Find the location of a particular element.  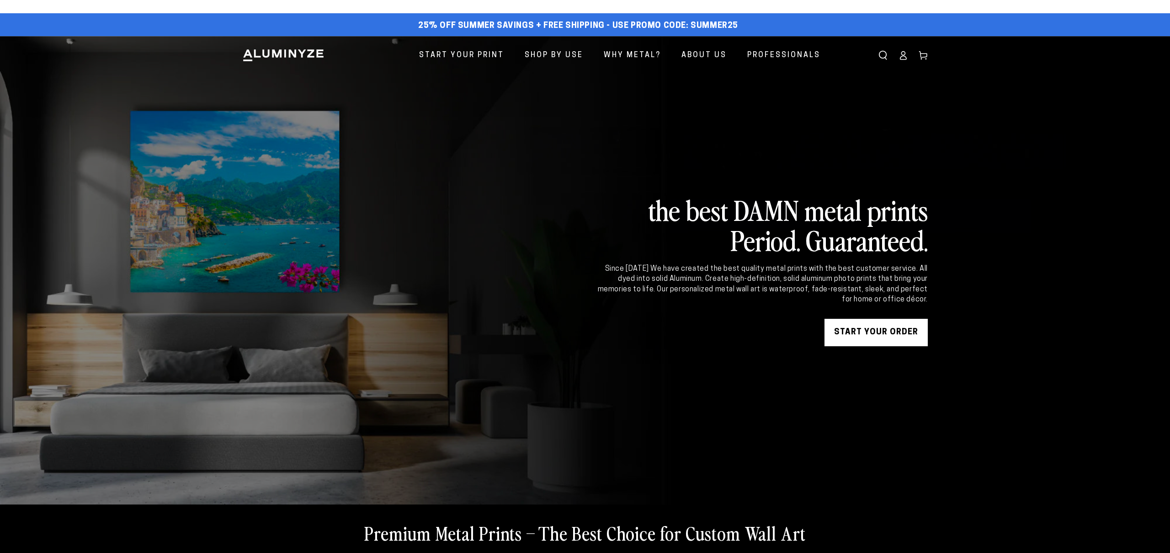

a: Professionals is located at coordinates (784, 55).